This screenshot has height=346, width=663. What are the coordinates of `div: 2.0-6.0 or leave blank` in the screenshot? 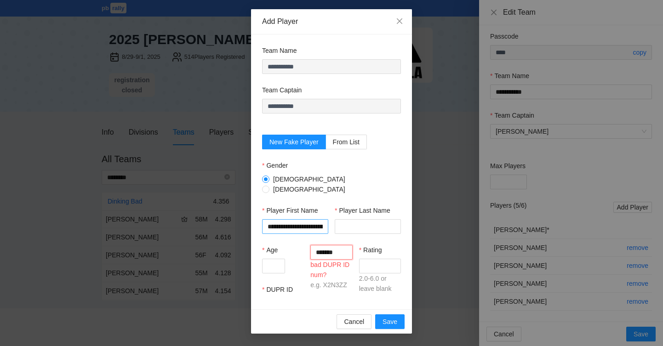 It's located at (380, 284).